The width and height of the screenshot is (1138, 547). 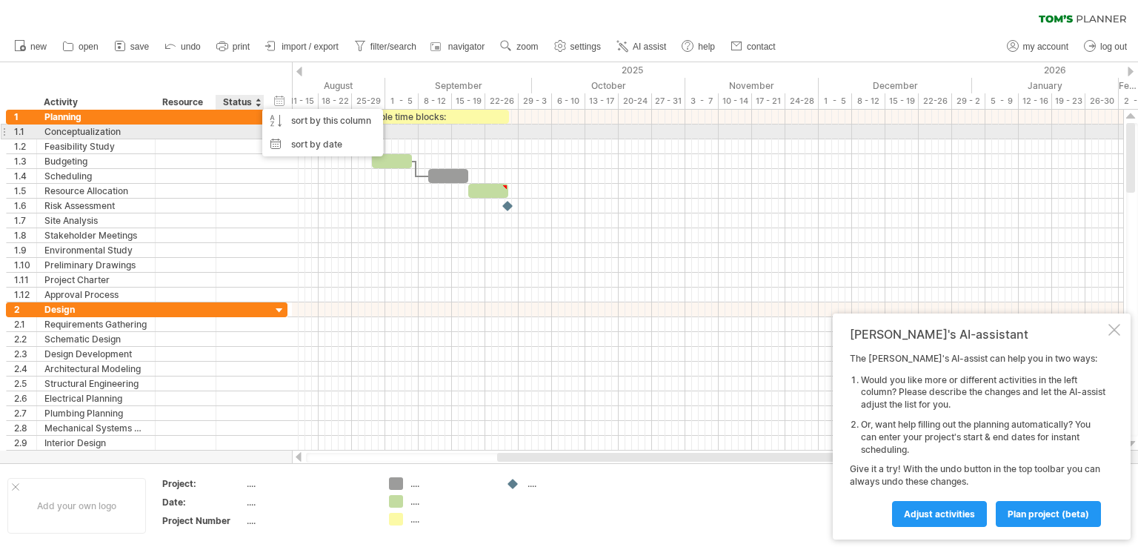 I want to click on div: Feasibility Study, so click(x=96, y=146).